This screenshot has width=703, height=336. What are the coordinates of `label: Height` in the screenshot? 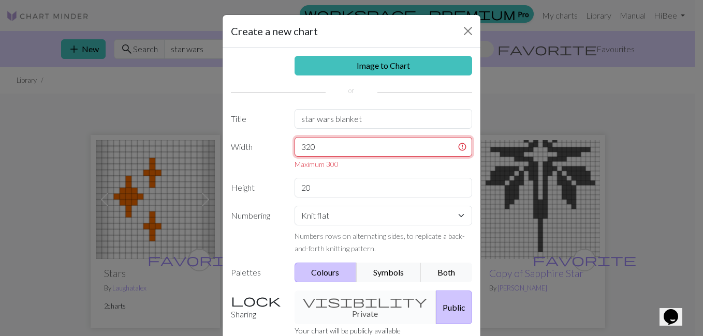 It's located at (256, 188).